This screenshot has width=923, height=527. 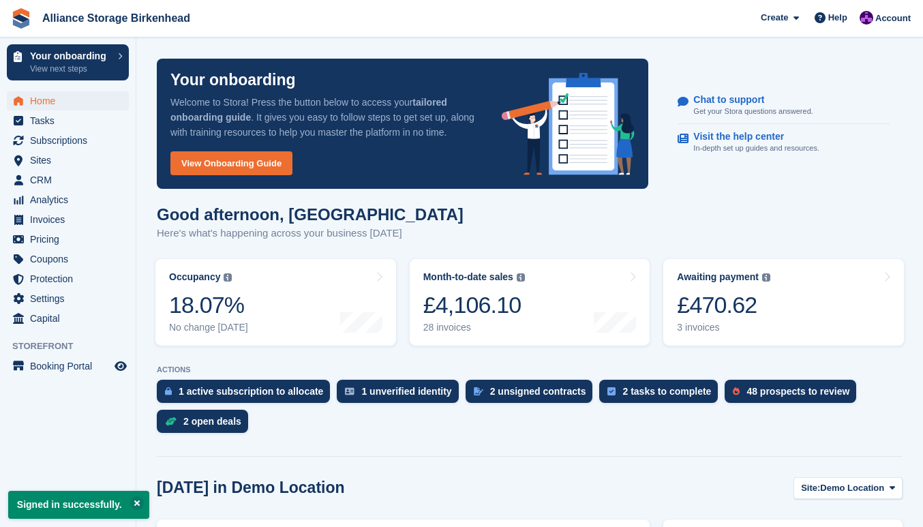 I want to click on div: Occupancy, so click(x=194, y=277).